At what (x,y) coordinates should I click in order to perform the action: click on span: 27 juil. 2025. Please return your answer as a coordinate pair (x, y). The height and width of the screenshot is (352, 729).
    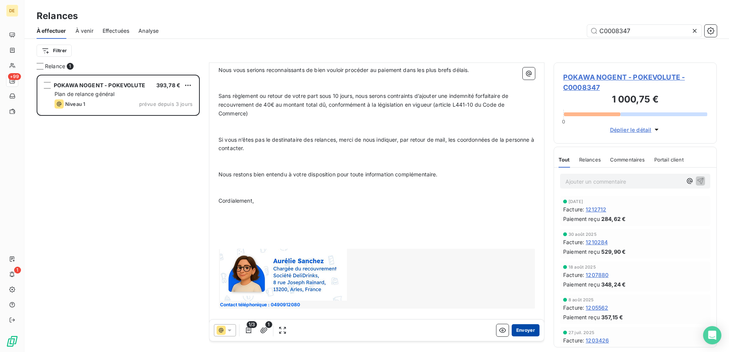
    Looking at the image, I should click on (582, 333).